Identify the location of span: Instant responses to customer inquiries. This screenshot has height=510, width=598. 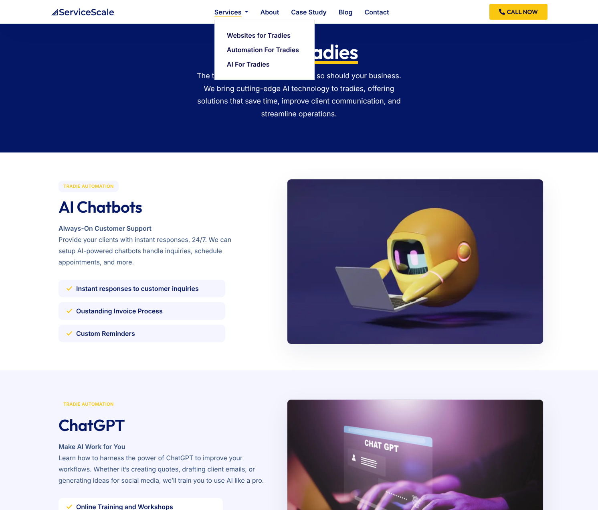
(138, 288).